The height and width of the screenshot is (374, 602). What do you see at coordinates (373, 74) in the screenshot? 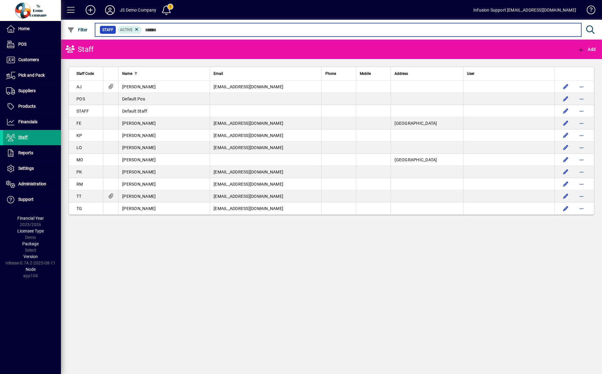
I see `div: Mobile` at bounding box center [373, 74].